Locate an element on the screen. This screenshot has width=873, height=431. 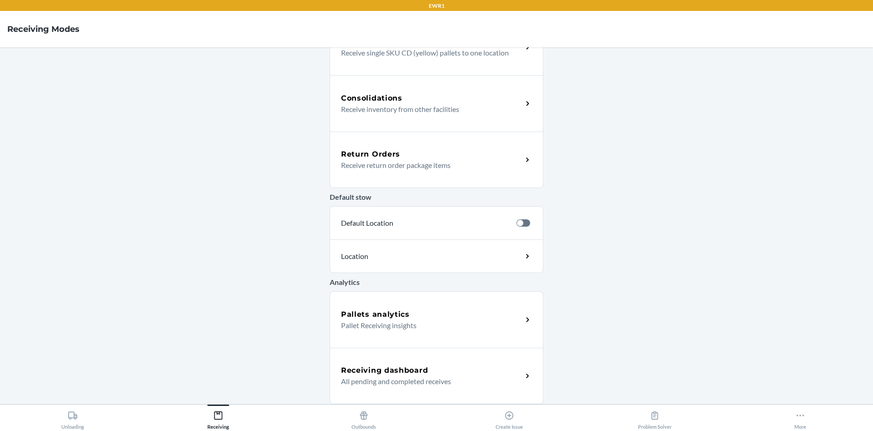
button: Outbounds is located at coordinates (364, 417).